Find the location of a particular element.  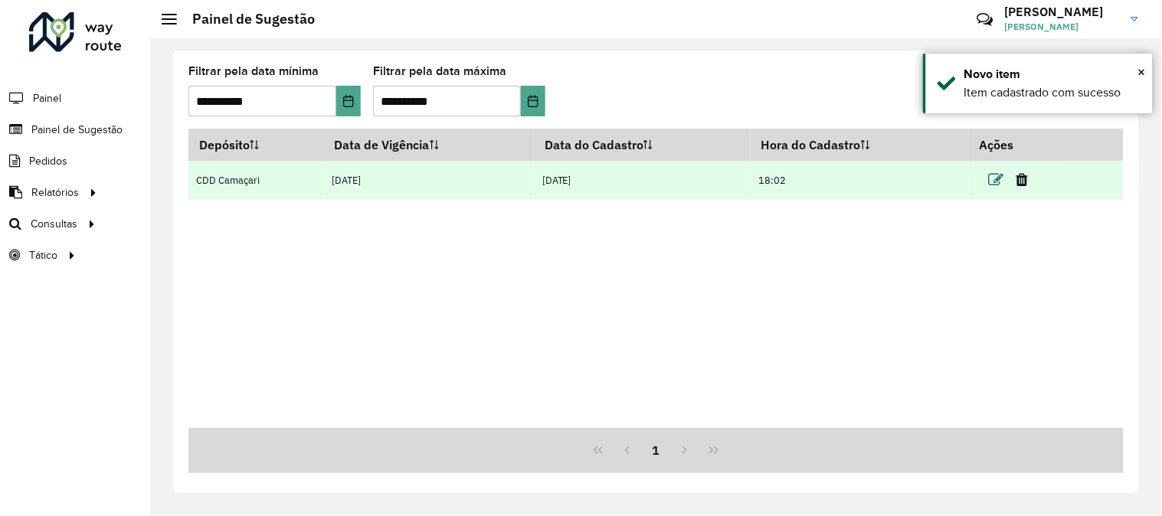

span: Painel is located at coordinates (47, 98).